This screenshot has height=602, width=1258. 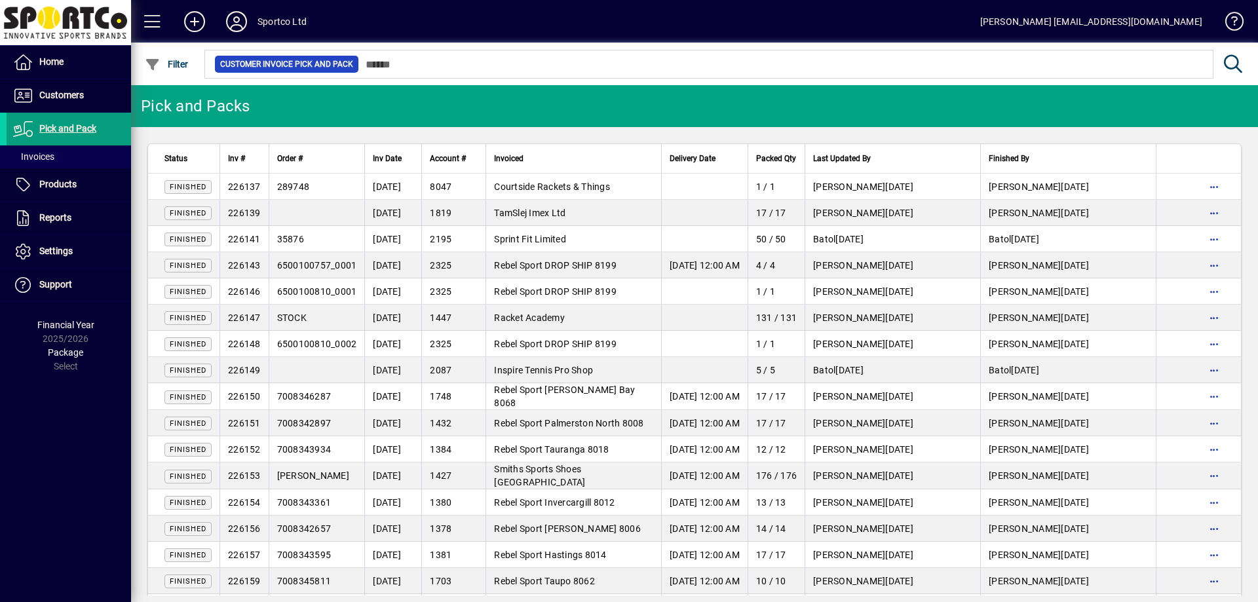 I want to click on a: Knowledge Base, so click(x=1229, y=24).